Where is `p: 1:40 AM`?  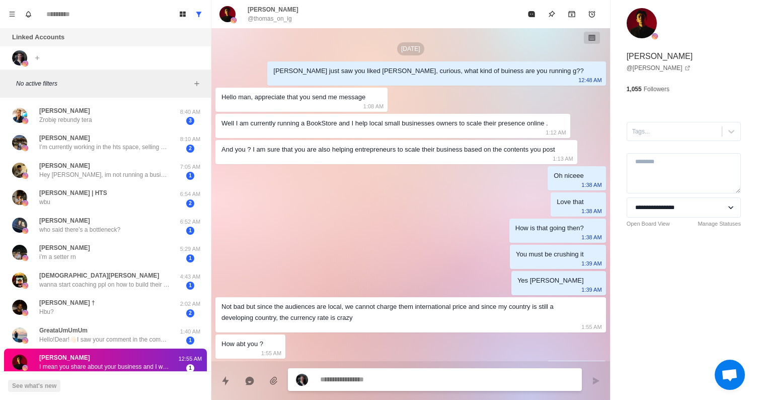
p: 1:40 AM is located at coordinates (190, 331).